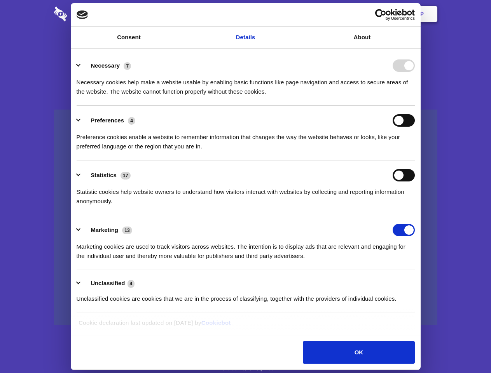 The height and width of the screenshot is (373, 491). What do you see at coordinates (370, 14) in the screenshot?
I see `a: Login` at bounding box center [370, 14].